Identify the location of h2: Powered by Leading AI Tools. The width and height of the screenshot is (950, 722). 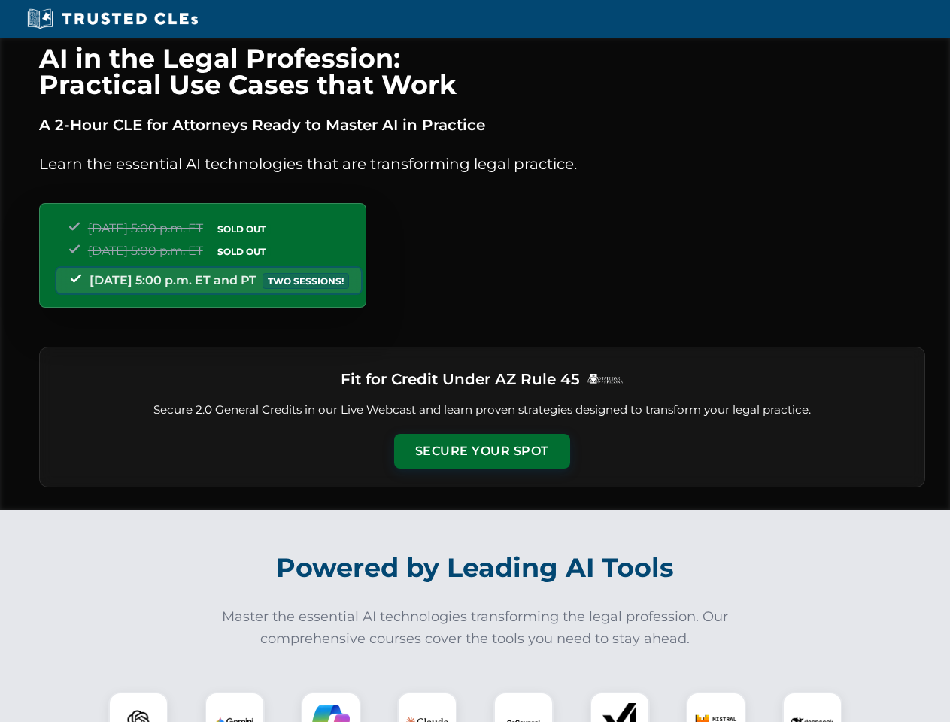
(476, 568).